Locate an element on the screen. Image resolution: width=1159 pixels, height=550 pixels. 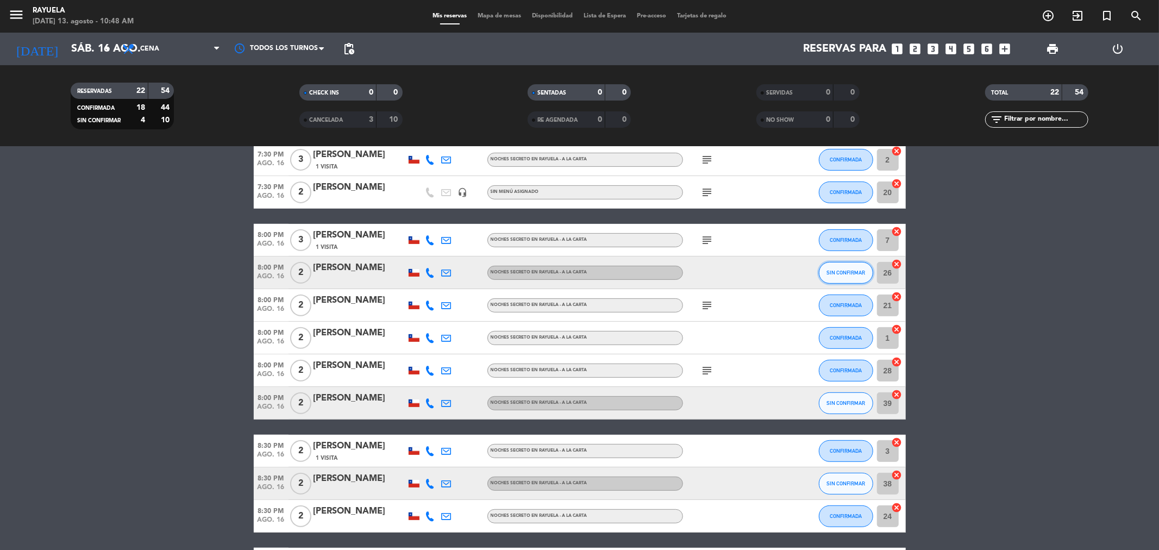
i: turned_in_not is located at coordinates (1107, 16).